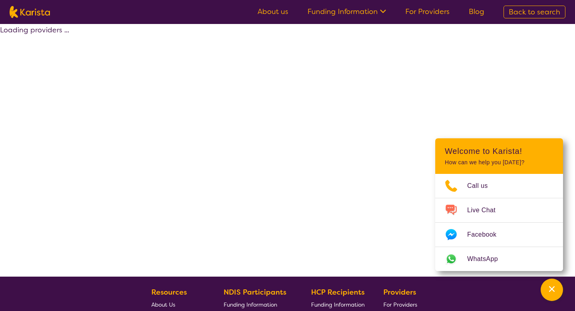  I want to click on a: About Us, so click(178, 304).